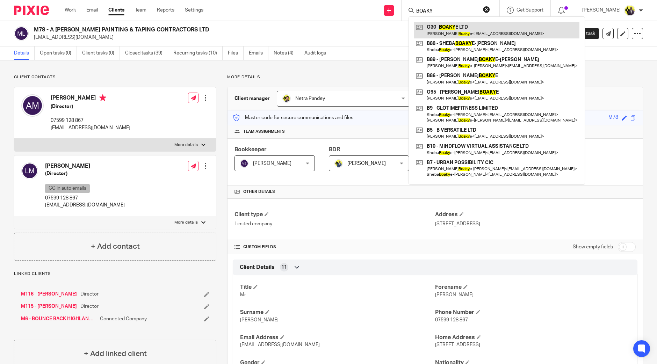  What do you see at coordinates (115, 274) in the screenshot?
I see `p: Linked clients` at bounding box center [115, 274].